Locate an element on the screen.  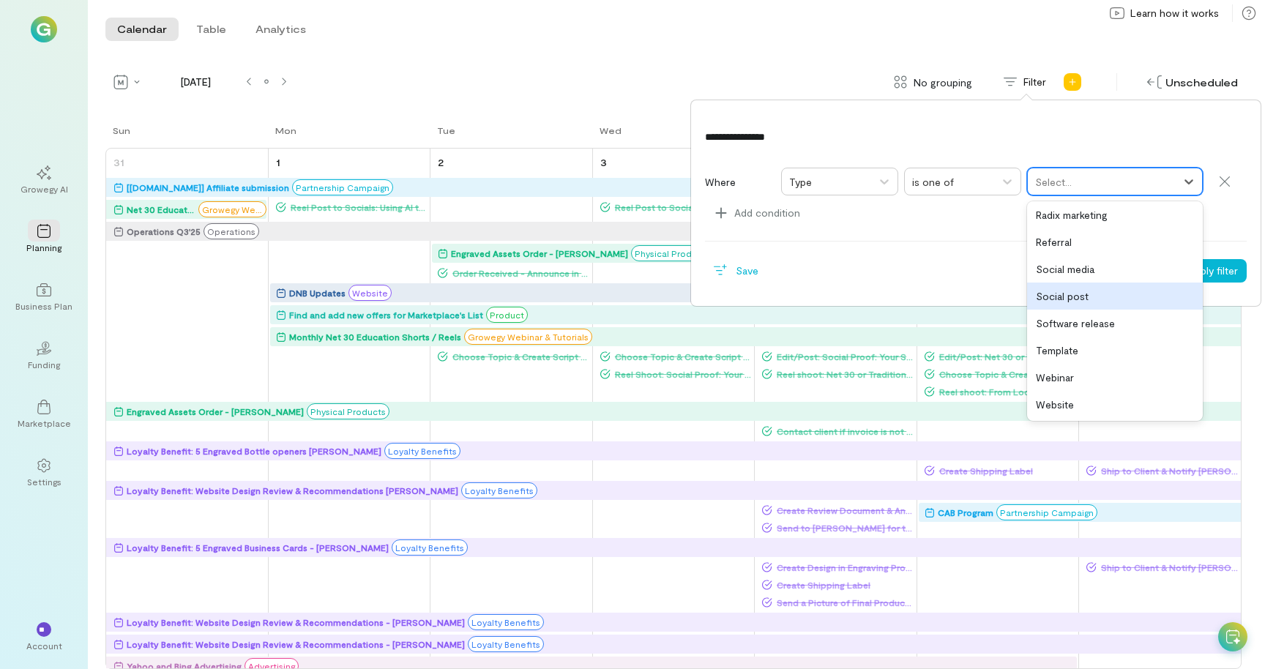
span: Choose Topic & Create Script: From Local to Global: Social Media Mastery for Small Business Owners is located at coordinates (1005, 374).